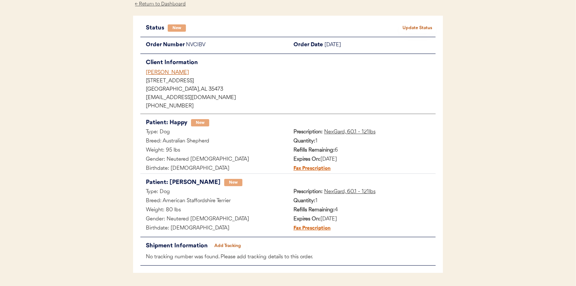 The width and height of the screenshot is (576, 286). What do you see at coordinates (288, 257) in the screenshot?
I see `div: No tracking number was found. Please add tracking details to this order.` at bounding box center [288, 257].